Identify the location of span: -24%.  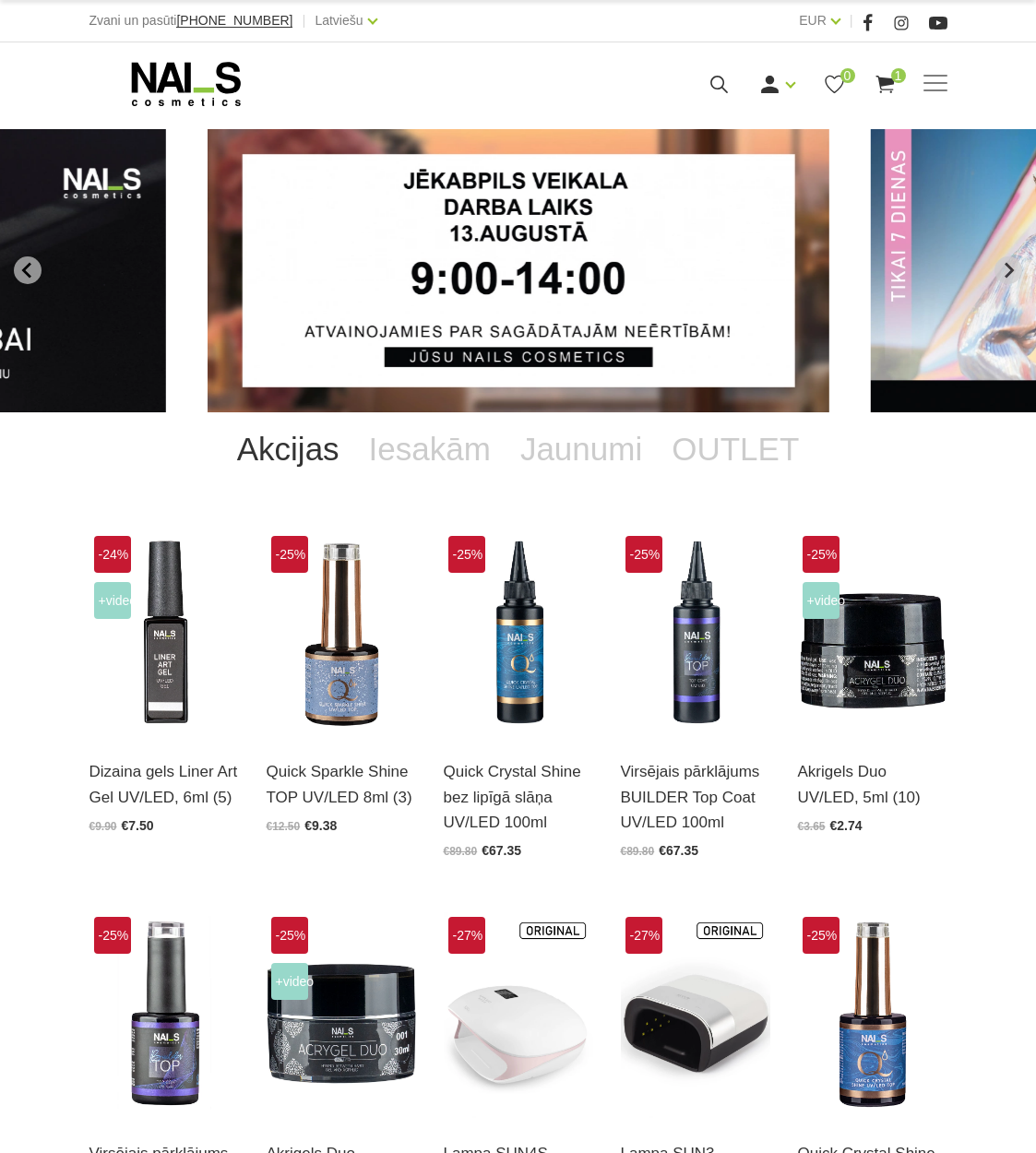
(113, 554).